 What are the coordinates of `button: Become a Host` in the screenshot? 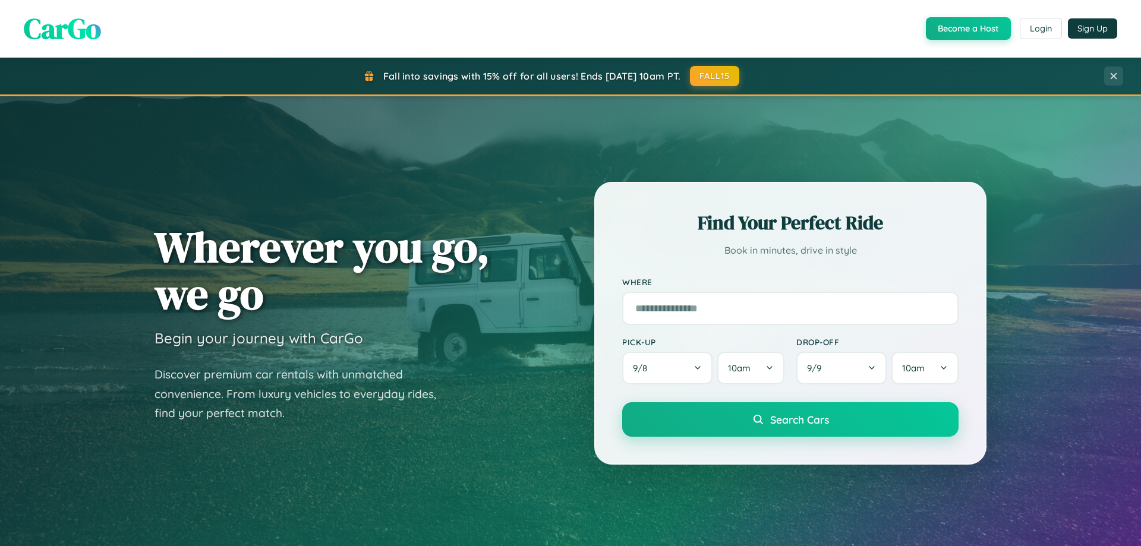 It's located at (968, 29).